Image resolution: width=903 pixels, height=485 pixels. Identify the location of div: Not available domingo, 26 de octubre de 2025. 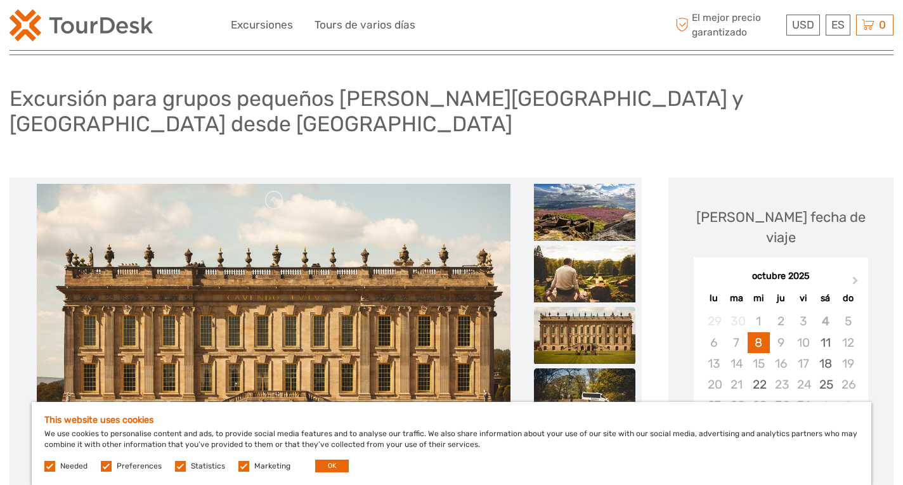
(847, 384).